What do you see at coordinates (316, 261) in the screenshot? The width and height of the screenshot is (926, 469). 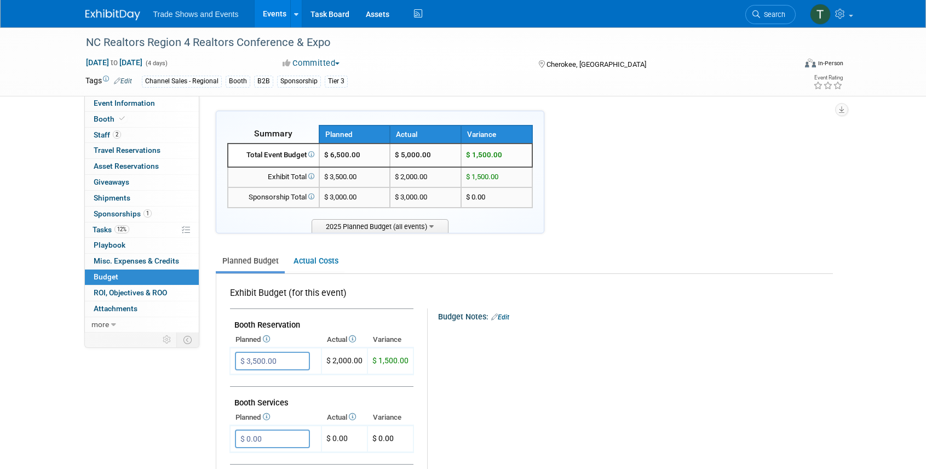 I see `a: Actual Costs` at bounding box center [316, 261].